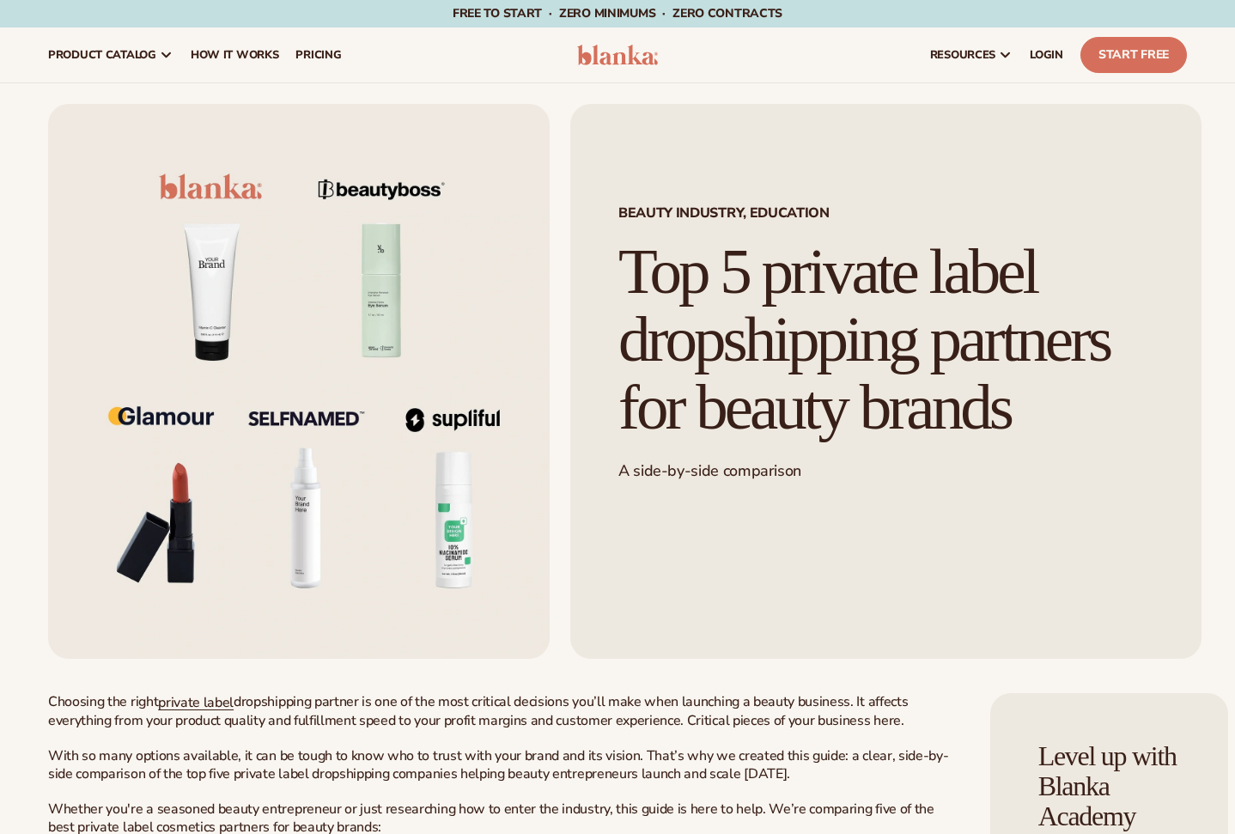 The height and width of the screenshot is (834, 1235). Describe the element at coordinates (318, 55) in the screenshot. I see `a: pricing` at that location.